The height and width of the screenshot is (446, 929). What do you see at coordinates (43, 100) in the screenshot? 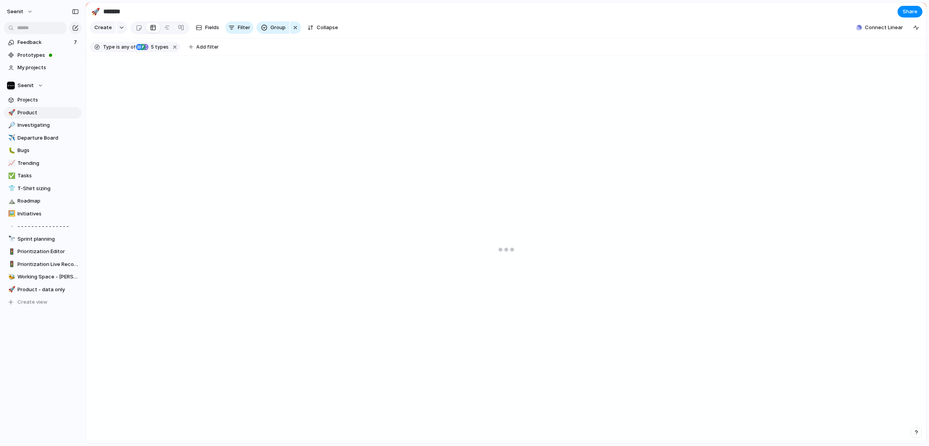
I see `a: Projects` at bounding box center [43, 100].